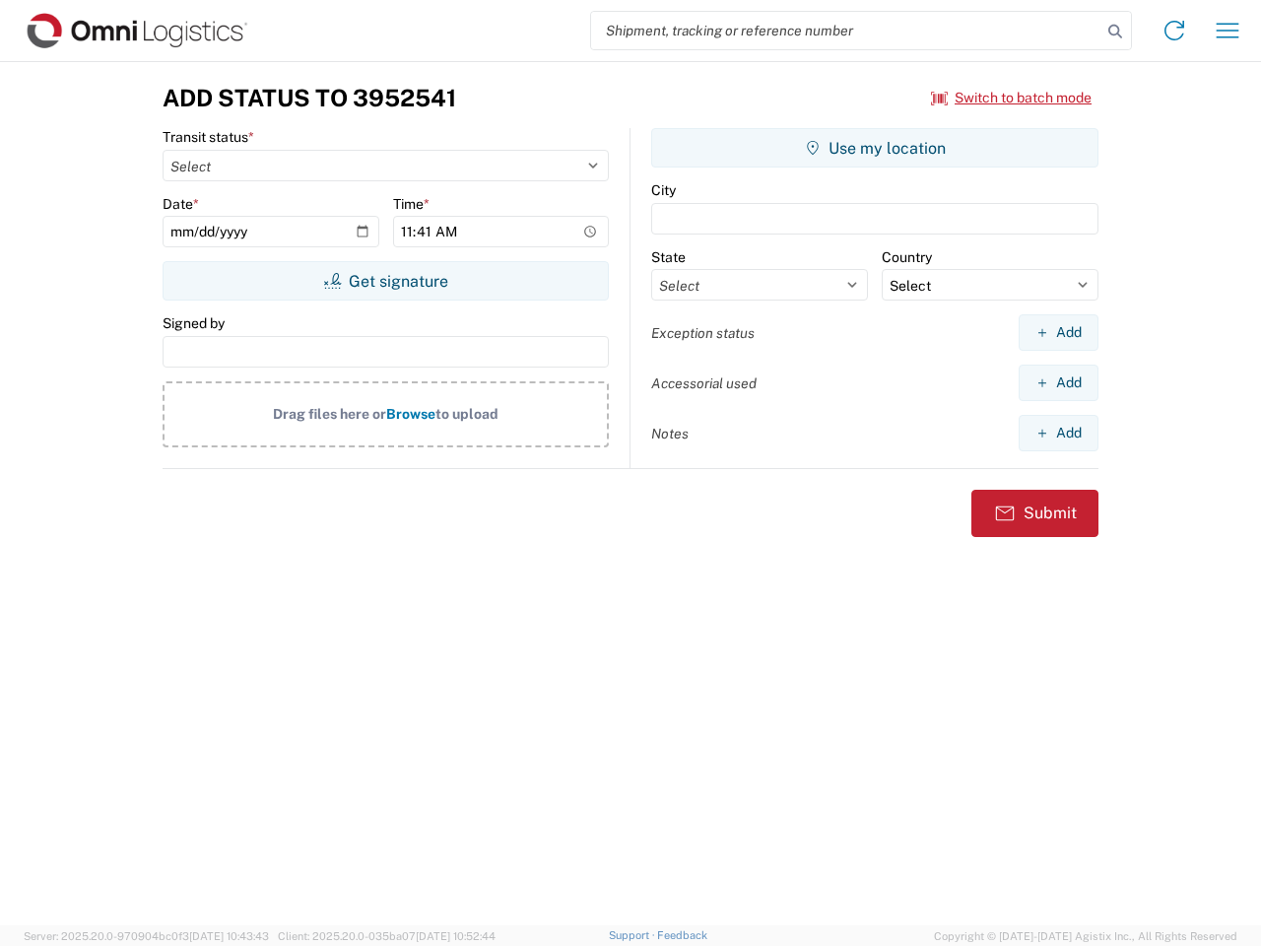 Image resolution: width=1261 pixels, height=946 pixels. Describe the element at coordinates (906, 257) in the screenshot. I see `label: Country` at that location.